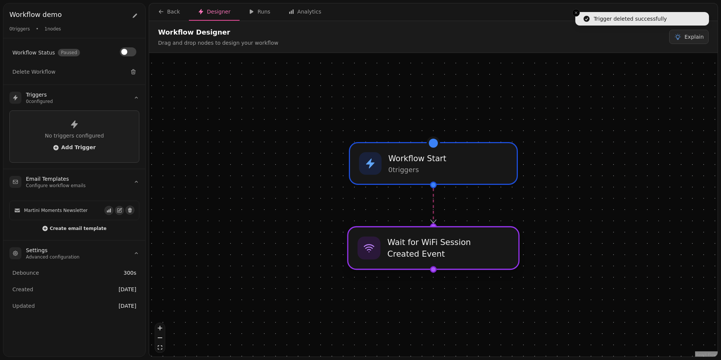 This screenshot has height=360, width=721. What do you see at coordinates (119, 210) in the screenshot?
I see `button: Edit email template` at bounding box center [119, 210].